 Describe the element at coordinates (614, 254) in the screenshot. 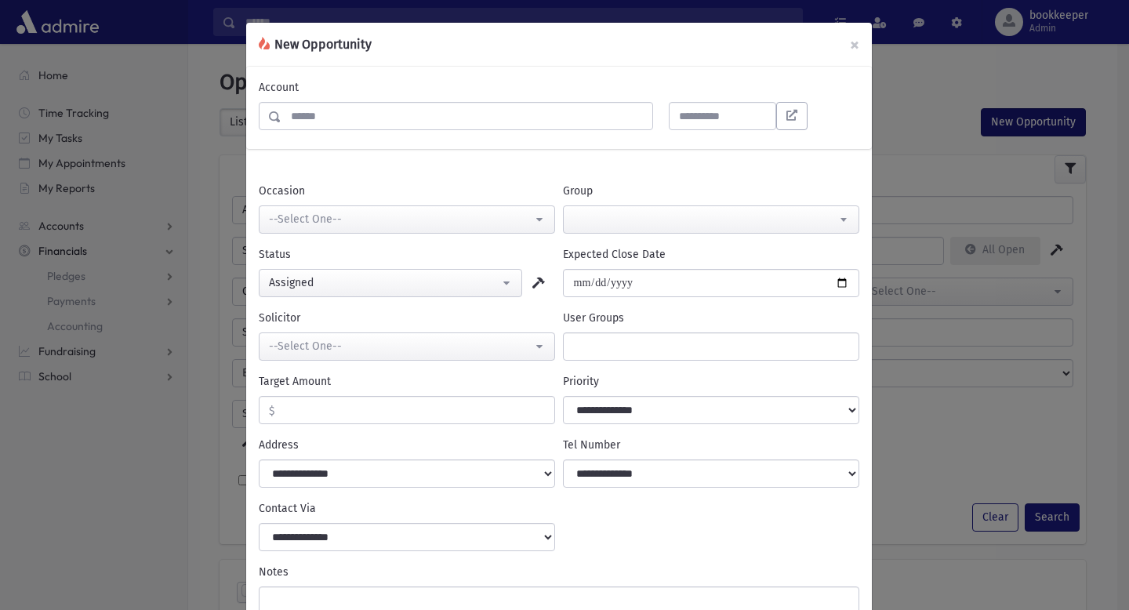

I see `label: Expected Close Date` at that location.